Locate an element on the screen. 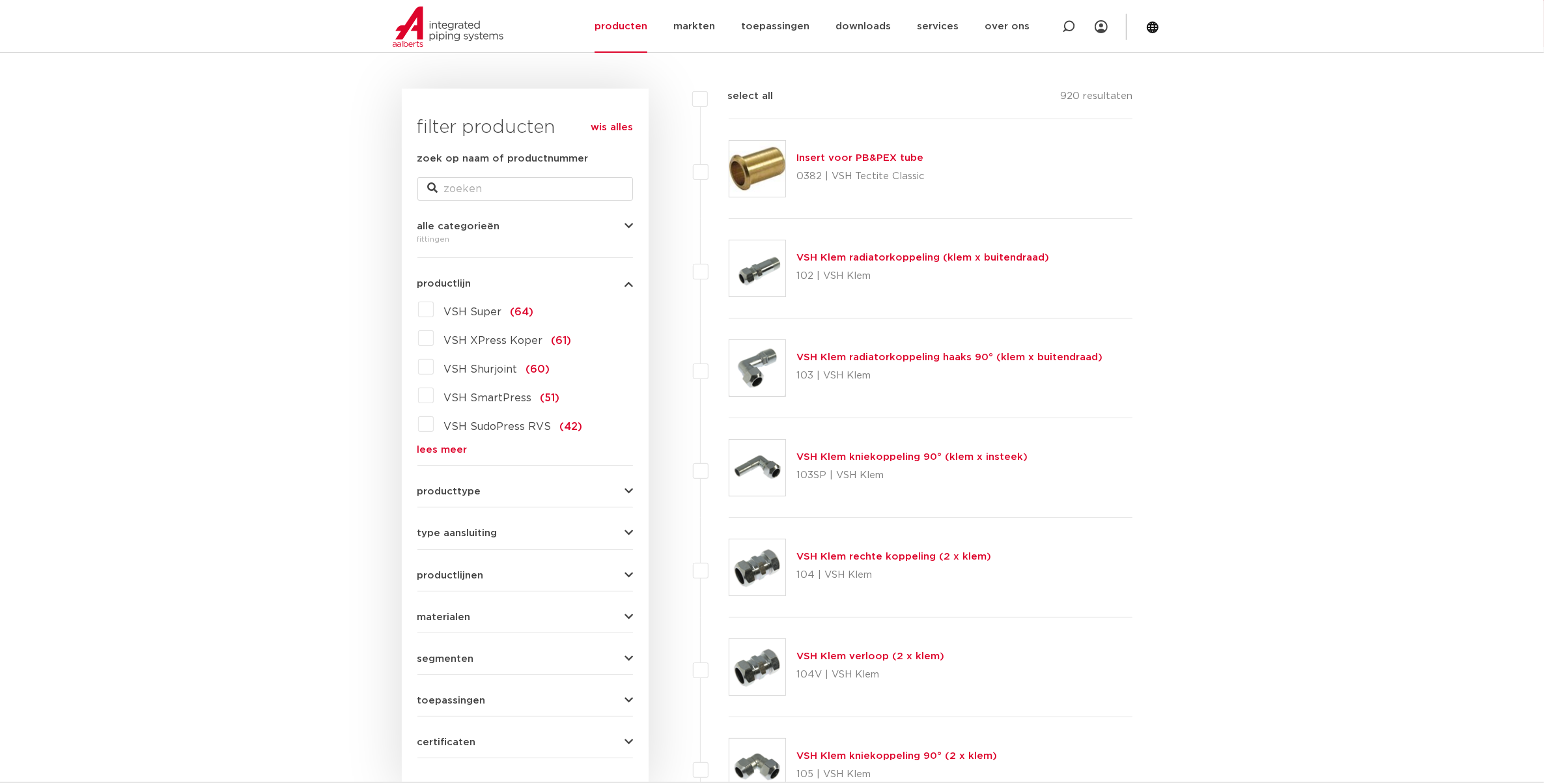  p: 103SP | VSH Klem is located at coordinates (912, 475).